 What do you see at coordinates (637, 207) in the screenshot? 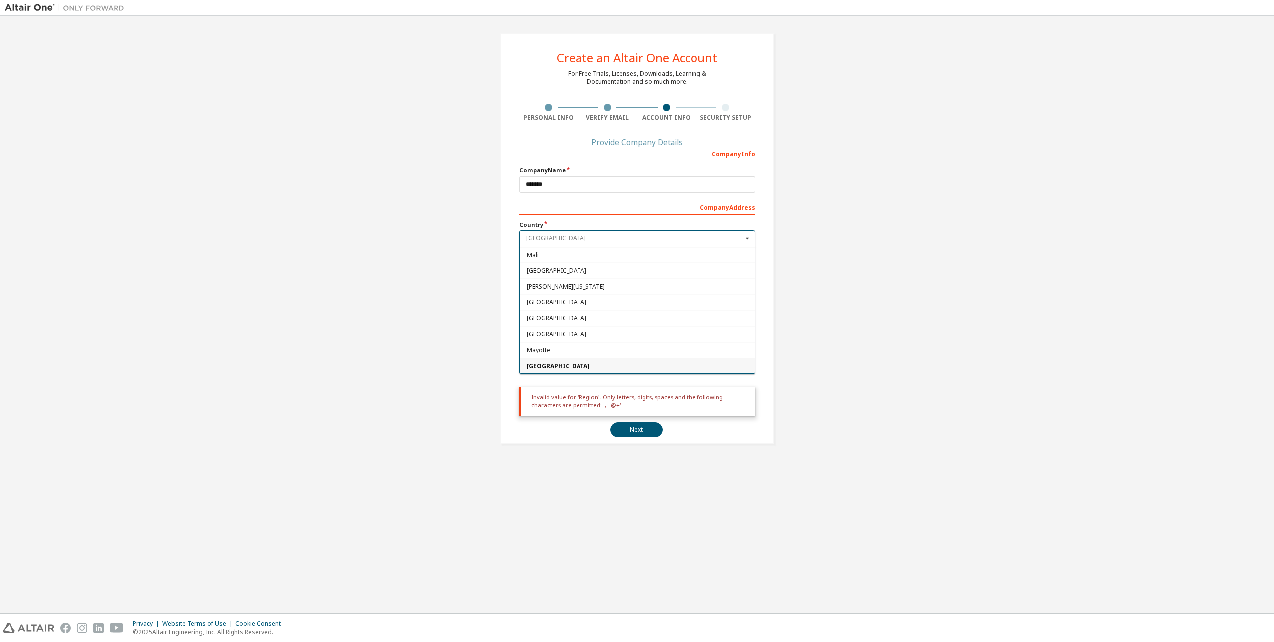
I see `div: Company Address` at bounding box center [637, 207].